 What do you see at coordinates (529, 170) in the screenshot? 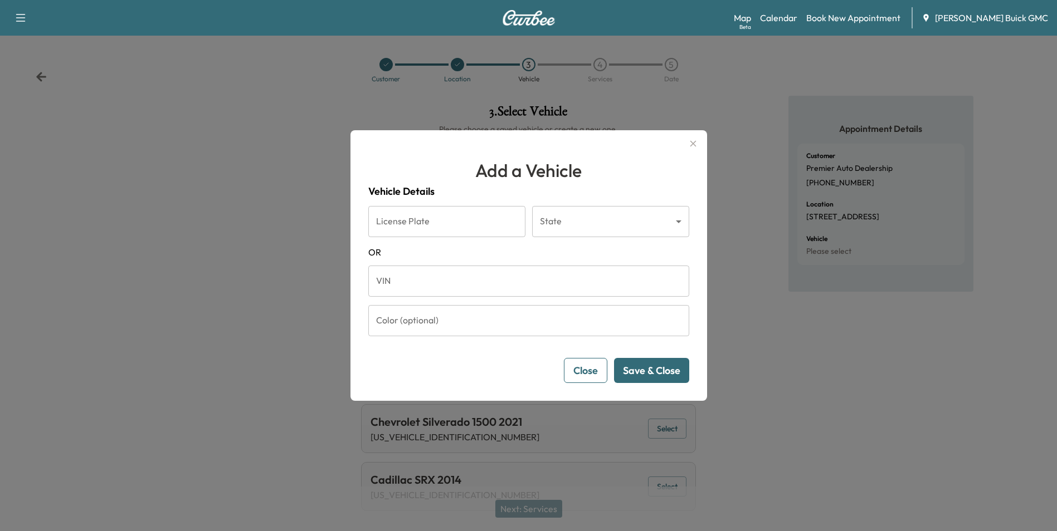
I see `h1: Add a Vehicle` at bounding box center [529, 170].